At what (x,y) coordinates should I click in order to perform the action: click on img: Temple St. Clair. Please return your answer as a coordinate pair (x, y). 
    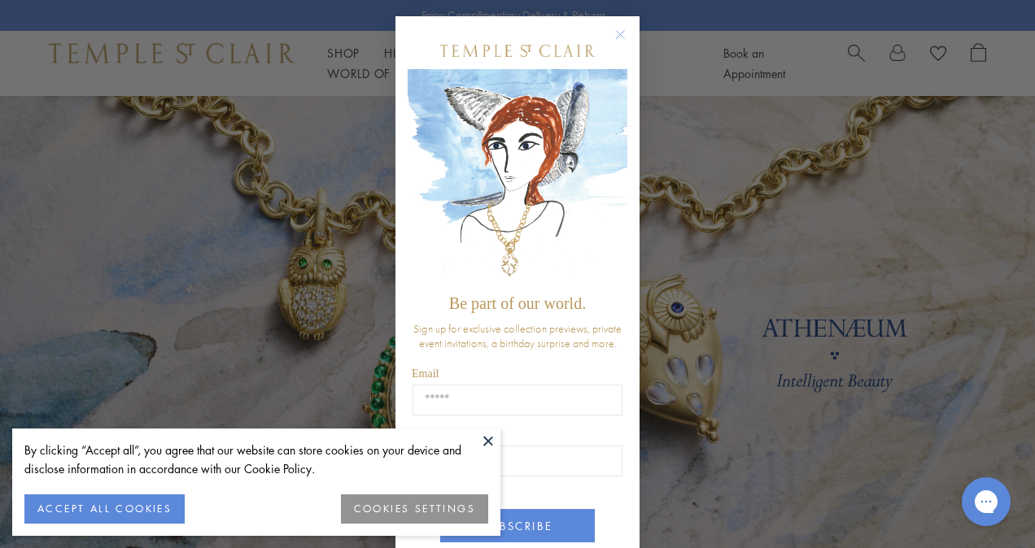
    Looking at the image, I should click on (517, 50).